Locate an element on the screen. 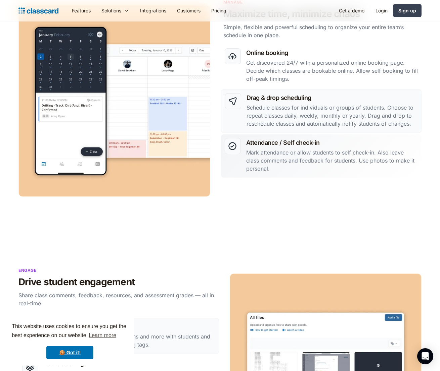 The height and width of the screenshot is (371, 440). a: Pricing is located at coordinates (218, 10).